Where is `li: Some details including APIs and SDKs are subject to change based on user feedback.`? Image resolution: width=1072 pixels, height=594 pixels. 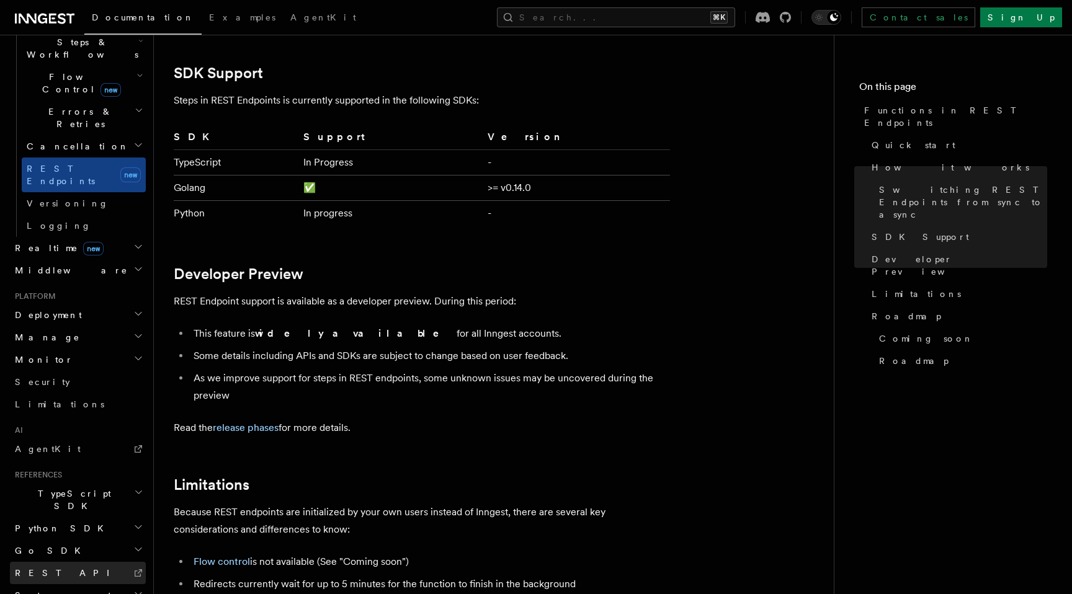 li: Some details including APIs and SDKs are subject to change based on user feedback. is located at coordinates (430, 356).